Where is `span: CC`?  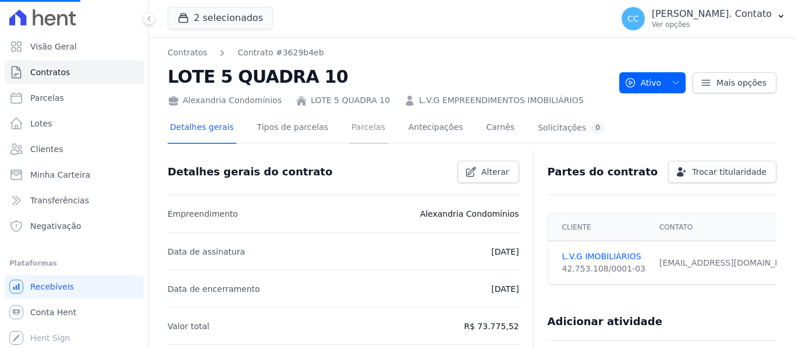 span: CC is located at coordinates (633, 19).